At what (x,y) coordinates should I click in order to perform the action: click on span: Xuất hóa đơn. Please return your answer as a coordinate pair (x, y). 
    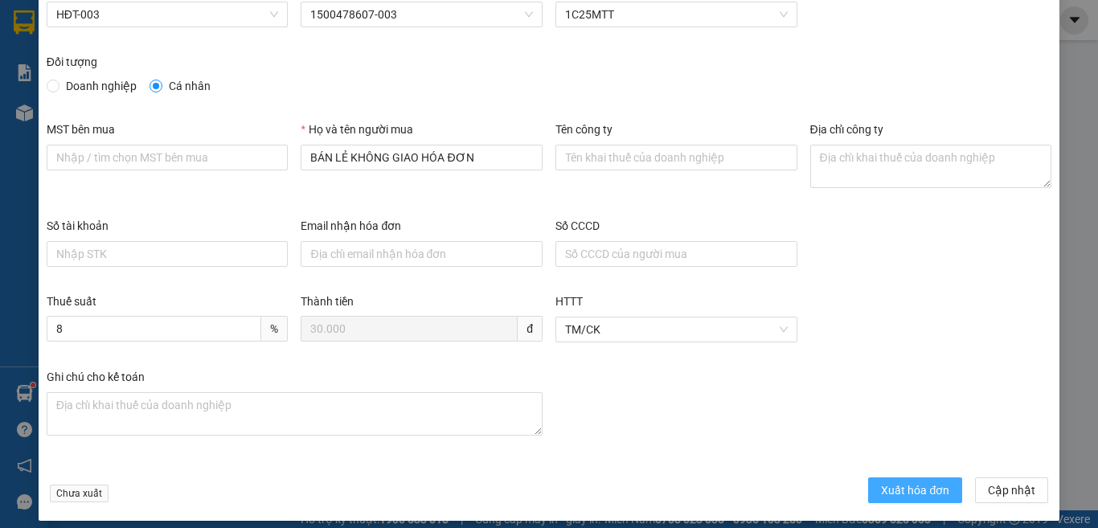
    Looking at the image, I should click on (915, 491).